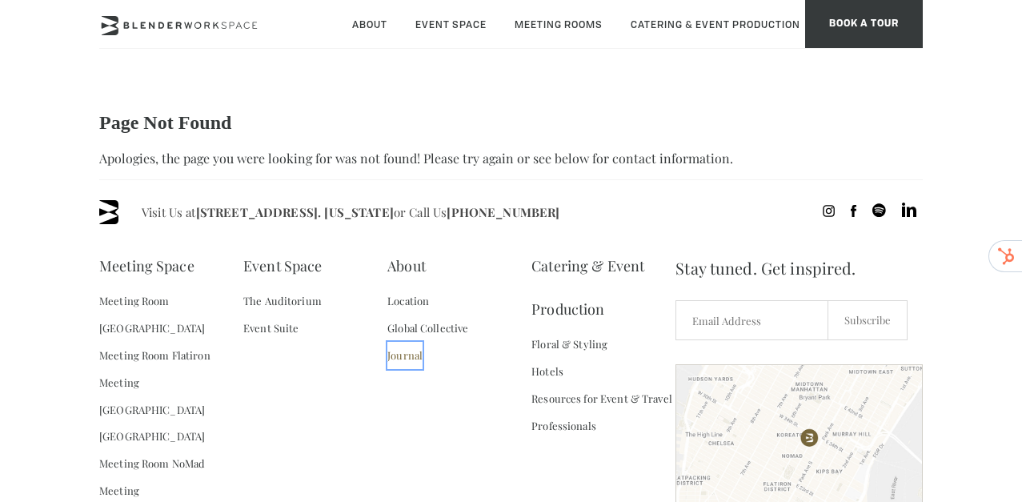 This screenshot has height=502, width=1022. I want to click on a: Catering & Event Production, so click(604, 287).